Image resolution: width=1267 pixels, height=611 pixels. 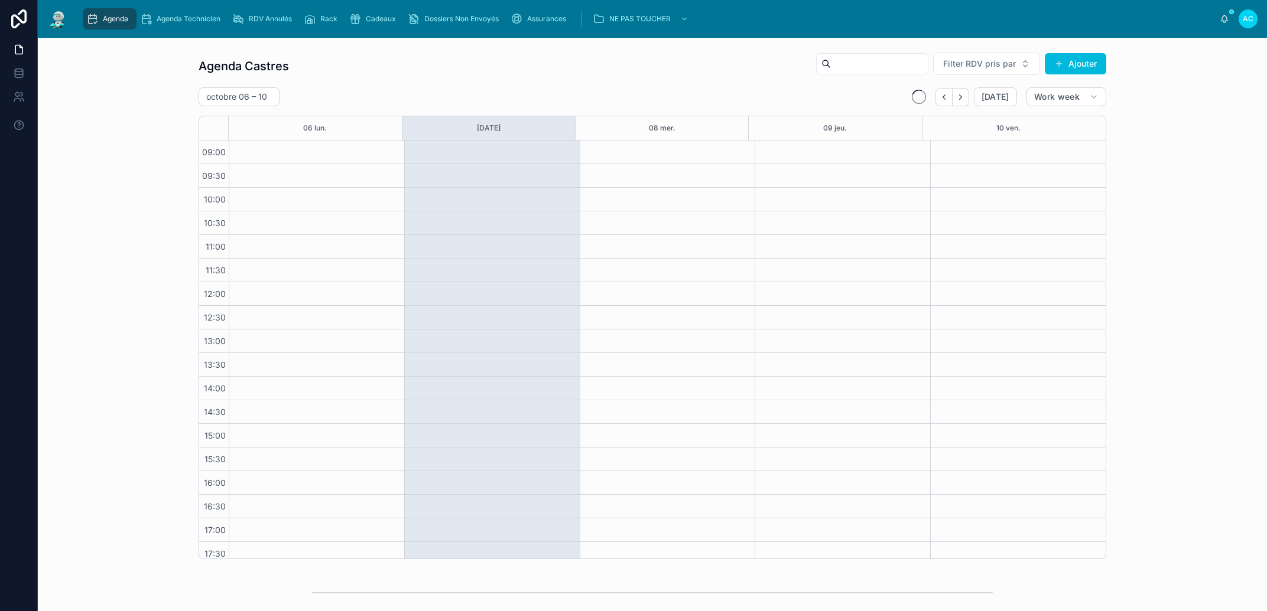 What do you see at coordinates (214, 317) in the screenshot?
I see `span: 12:30` at bounding box center [214, 317].